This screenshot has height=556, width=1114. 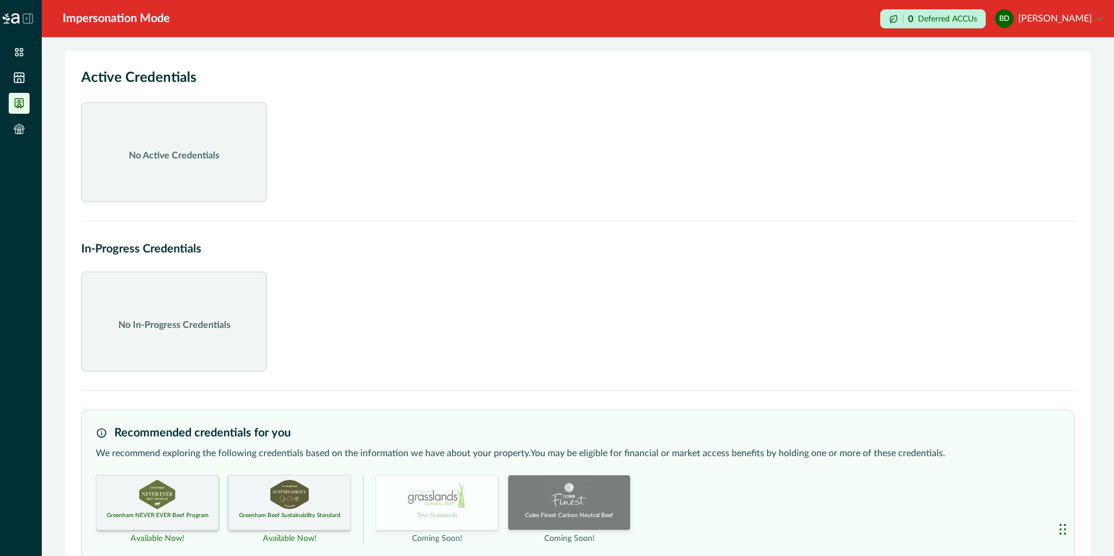 What do you see at coordinates (157, 515) in the screenshot?
I see `p: Greenham NEVER EVER Beef Program` at bounding box center [157, 515].